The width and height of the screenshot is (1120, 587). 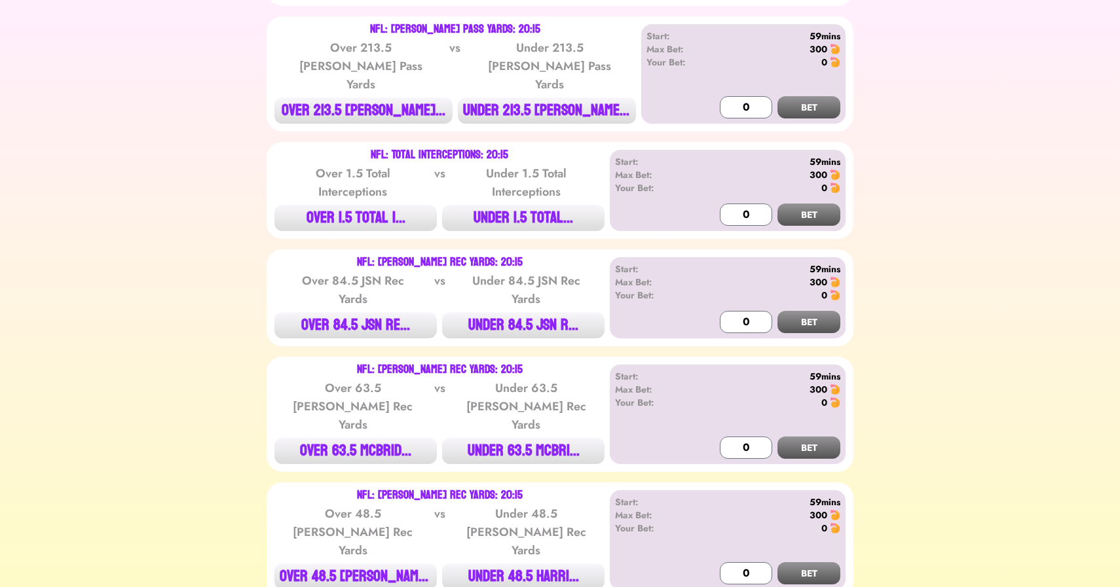 I want to click on button: OVER 1.5 TOTAL I..., so click(x=356, y=218).